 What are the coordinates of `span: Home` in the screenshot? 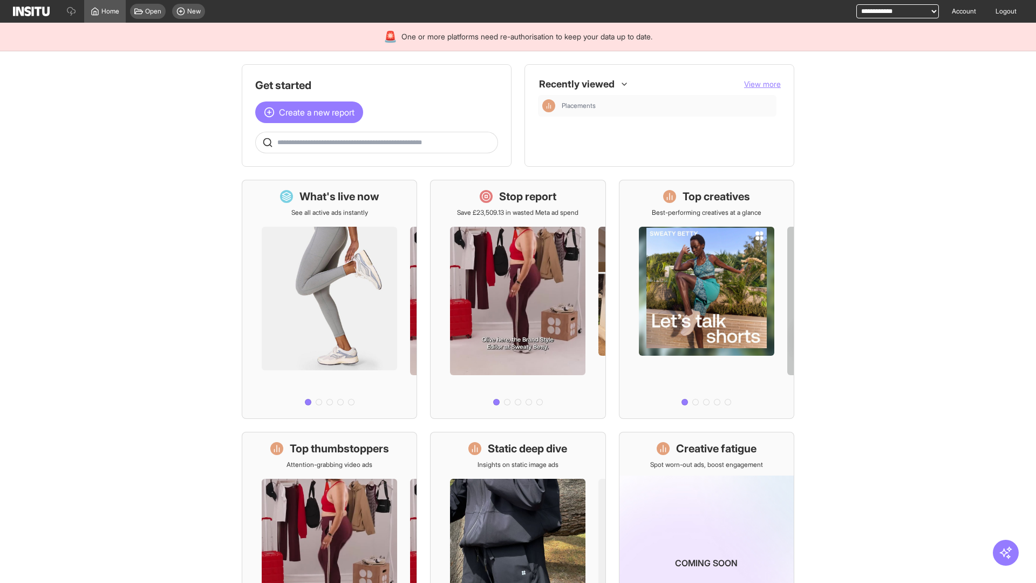 It's located at (110, 11).